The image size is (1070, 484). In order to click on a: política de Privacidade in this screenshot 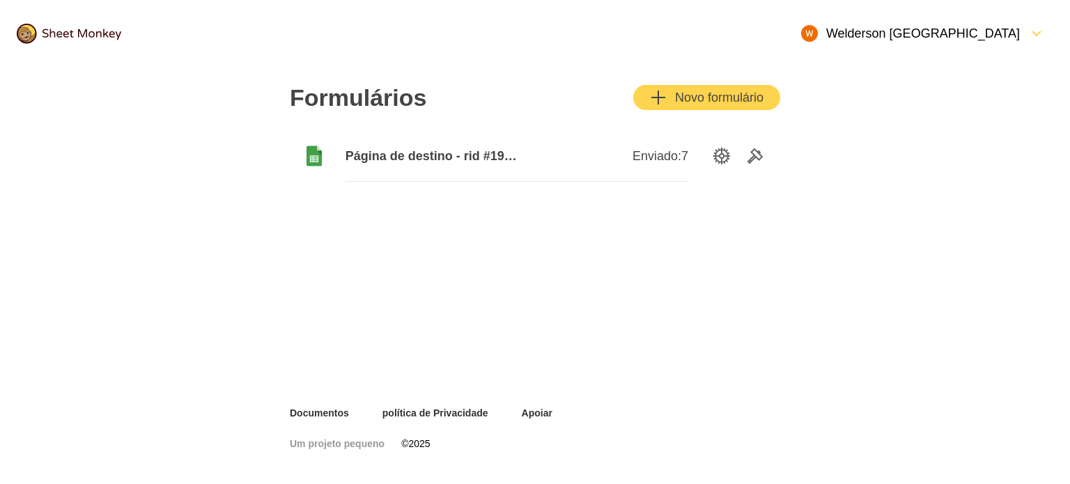, I will do `click(435, 413)`.